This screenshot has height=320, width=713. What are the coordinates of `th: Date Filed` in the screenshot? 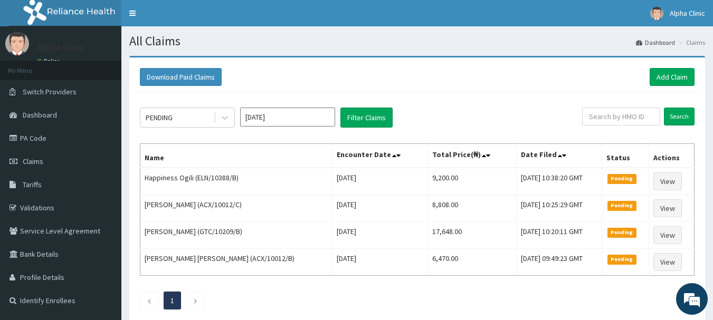 It's located at (560, 156).